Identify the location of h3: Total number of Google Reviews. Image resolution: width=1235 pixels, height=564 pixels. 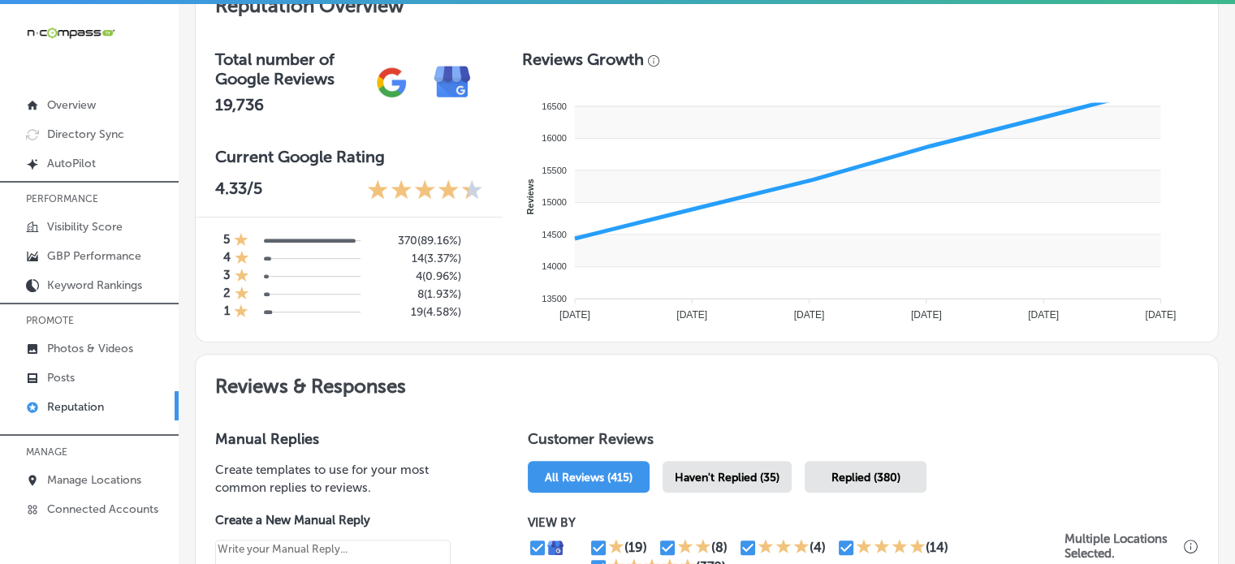
(288, 69).